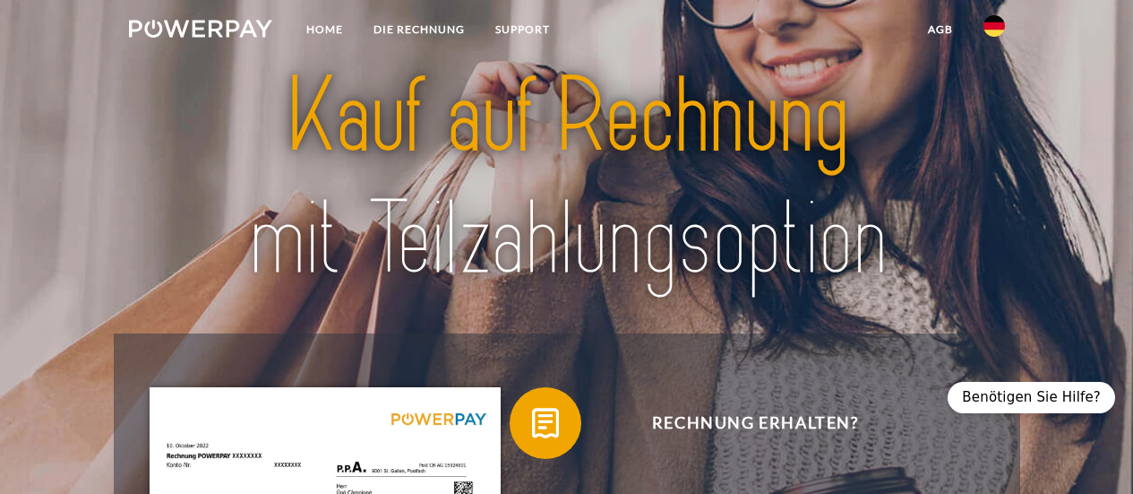  I want to click on div: Benötigen Sie Hilfe?, so click(1031, 397).